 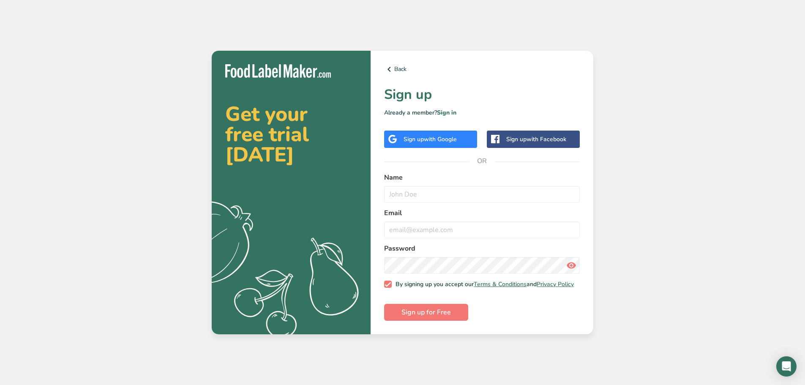 I want to click on h1: Sign up, so click(x=482, y=95).